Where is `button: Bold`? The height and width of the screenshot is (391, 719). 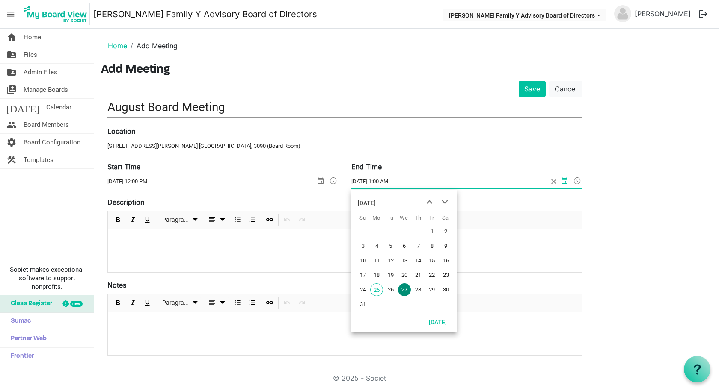 button: Bold is located at coordinates (118, 303).